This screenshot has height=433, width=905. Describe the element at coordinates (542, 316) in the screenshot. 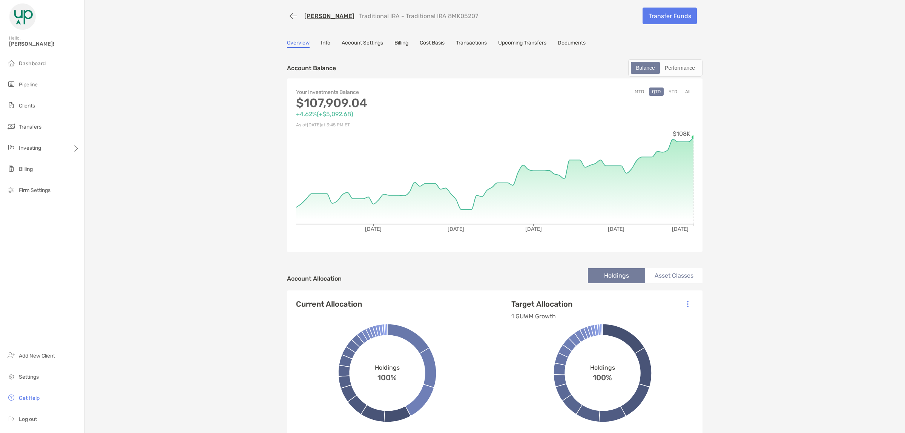

I see `p: 1 GUWM Growth` at that location.